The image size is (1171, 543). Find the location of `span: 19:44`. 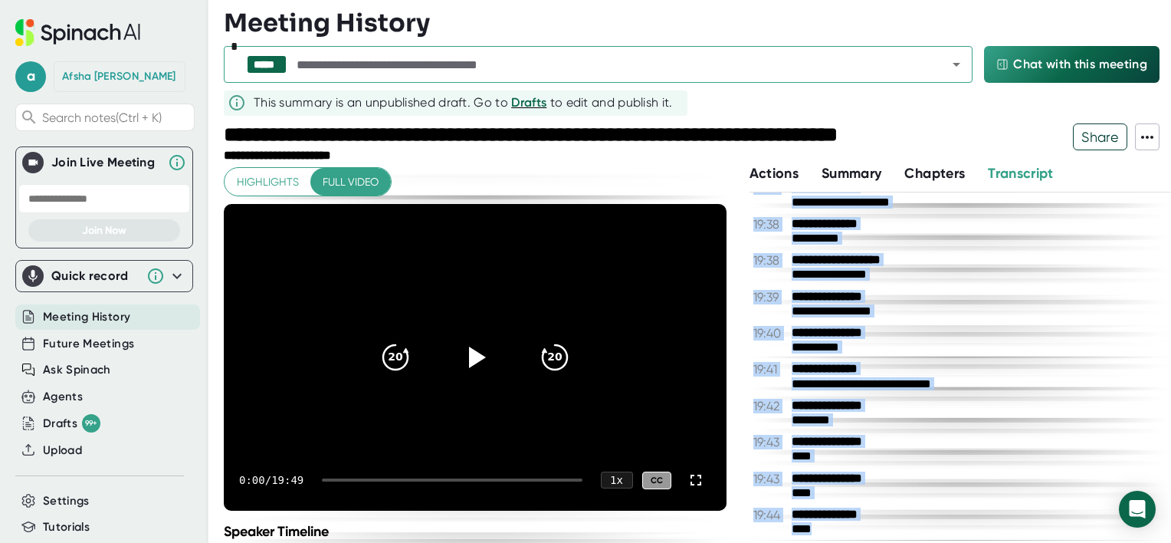

span: 19:44 is located at coordinates (770, 514).